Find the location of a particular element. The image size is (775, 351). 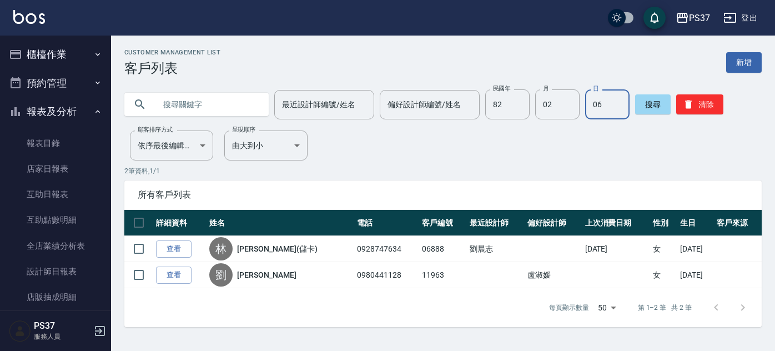

button: 報表及分析 is located at coordinates (55, 112).